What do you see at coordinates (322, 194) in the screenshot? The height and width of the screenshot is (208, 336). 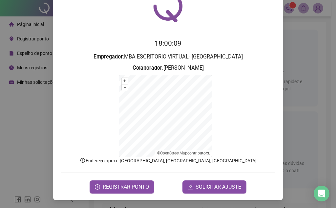 I see `div: Open Intercom Messenger` at bounding box center [322, 194].